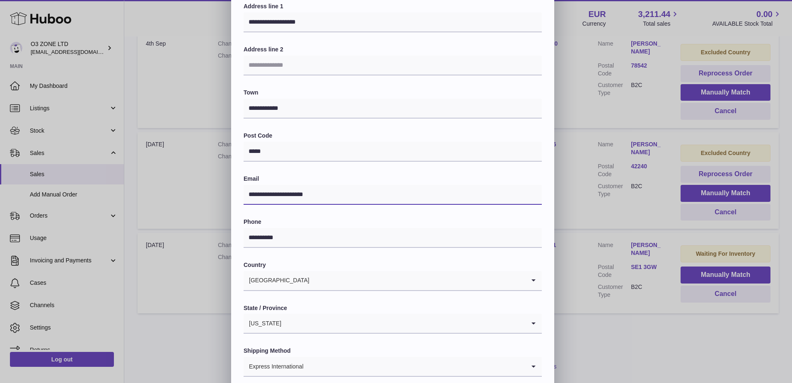  Describe the element at coordinates (393, 92) in the screenshot. I see `label: Town` at that location.